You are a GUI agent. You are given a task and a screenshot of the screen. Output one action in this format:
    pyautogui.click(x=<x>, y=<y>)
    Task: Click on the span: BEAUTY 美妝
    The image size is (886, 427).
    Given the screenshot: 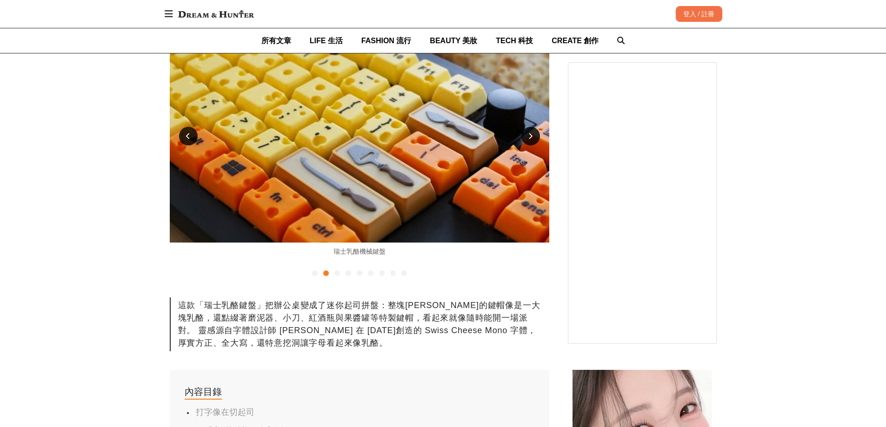 What is the action you would take?
    pyautogui.click(x=453, y=40)
    